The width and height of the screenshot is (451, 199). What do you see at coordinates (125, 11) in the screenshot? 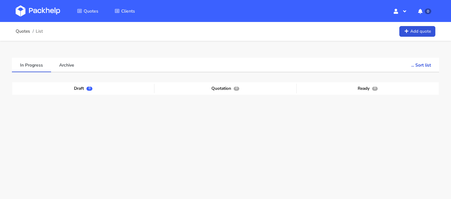
I see `a: Clients` at bounding box center [125, 11].